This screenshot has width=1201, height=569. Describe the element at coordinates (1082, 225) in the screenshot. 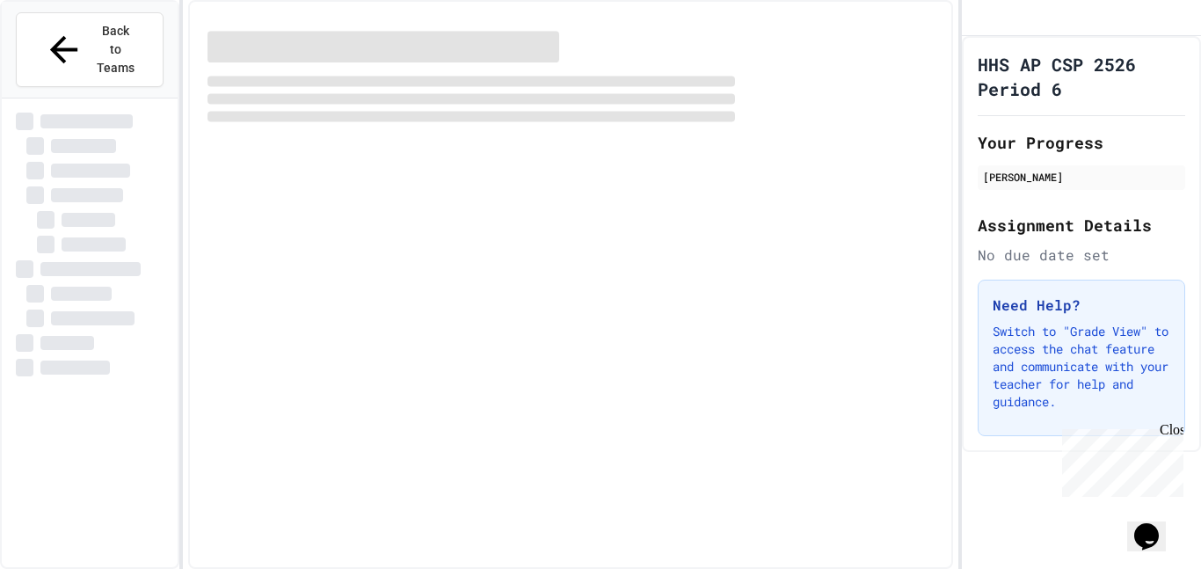

I see `h2: Assignment Details` at that location.